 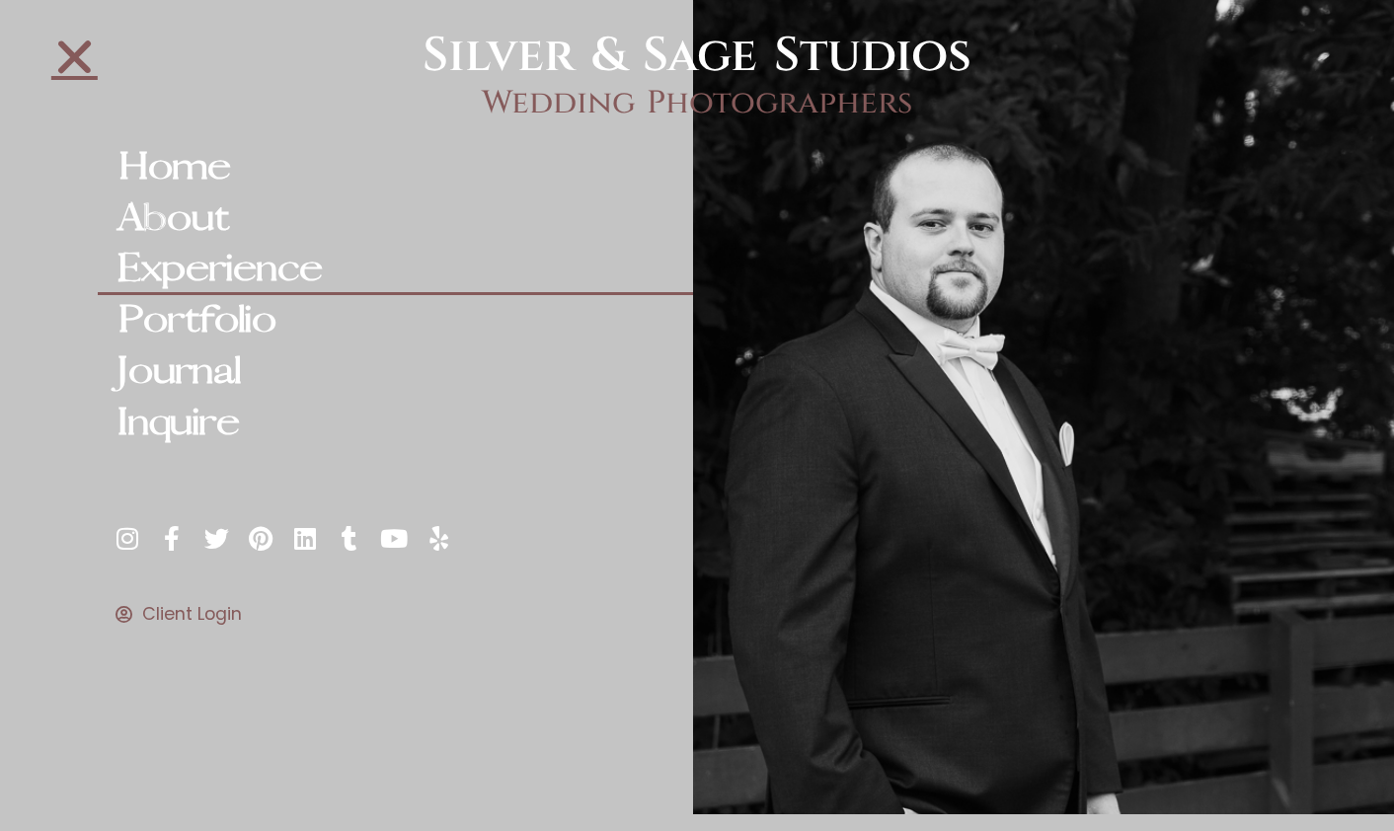 What do you see at coordinates (395, 321) in the screenshot?
I see `a: Portfolio` at bounding box center [395, 321].